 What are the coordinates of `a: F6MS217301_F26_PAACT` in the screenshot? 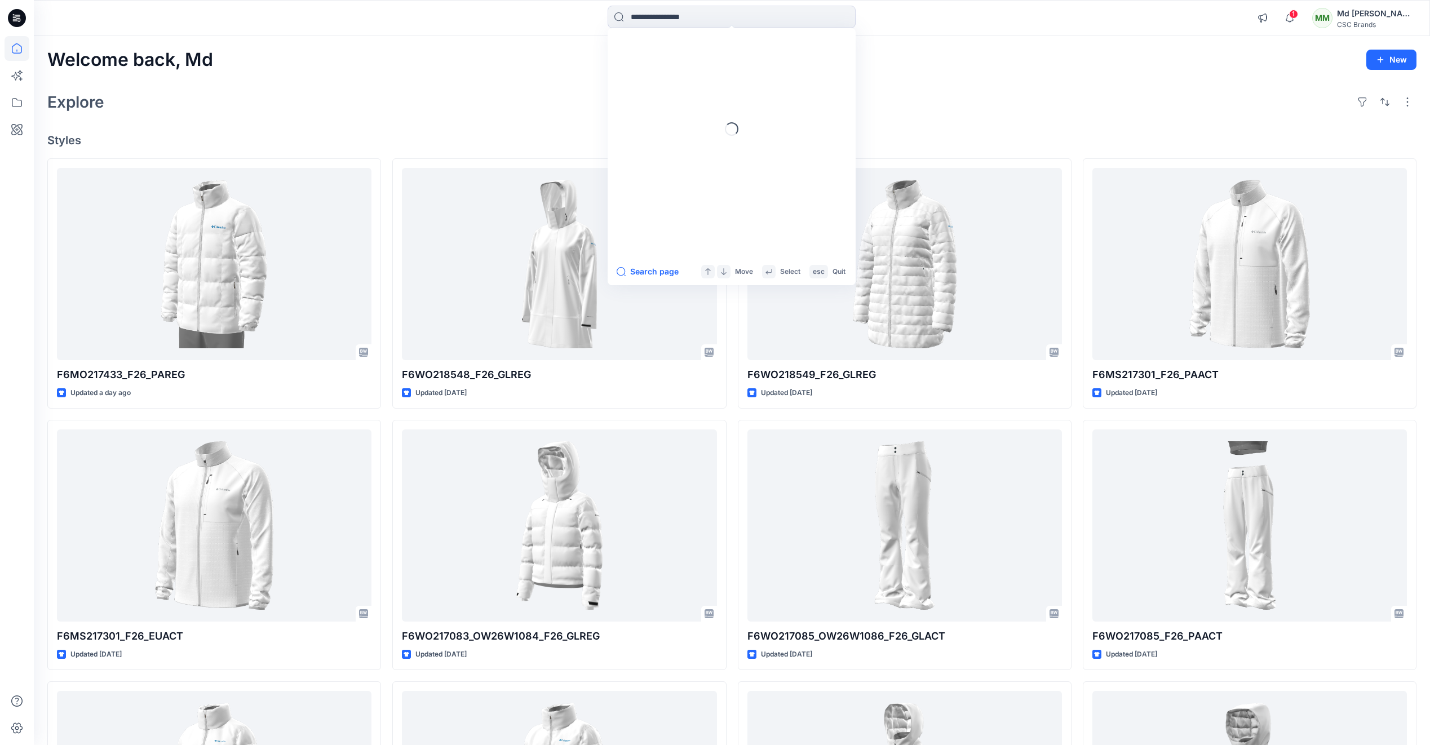 It's located at (1250, 264).